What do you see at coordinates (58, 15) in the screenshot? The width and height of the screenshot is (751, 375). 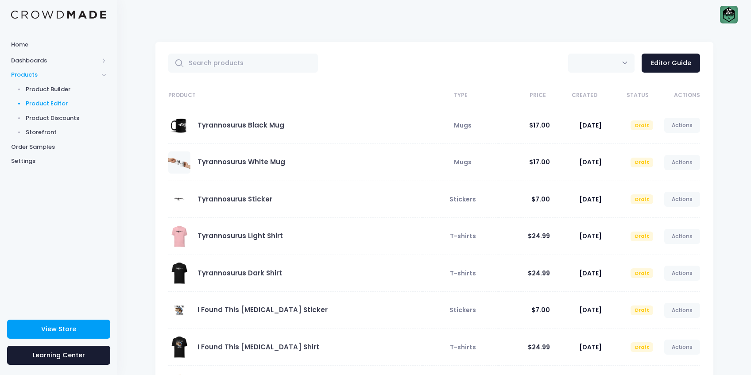 I see `img: Logo` at bounding box center [58, 15].